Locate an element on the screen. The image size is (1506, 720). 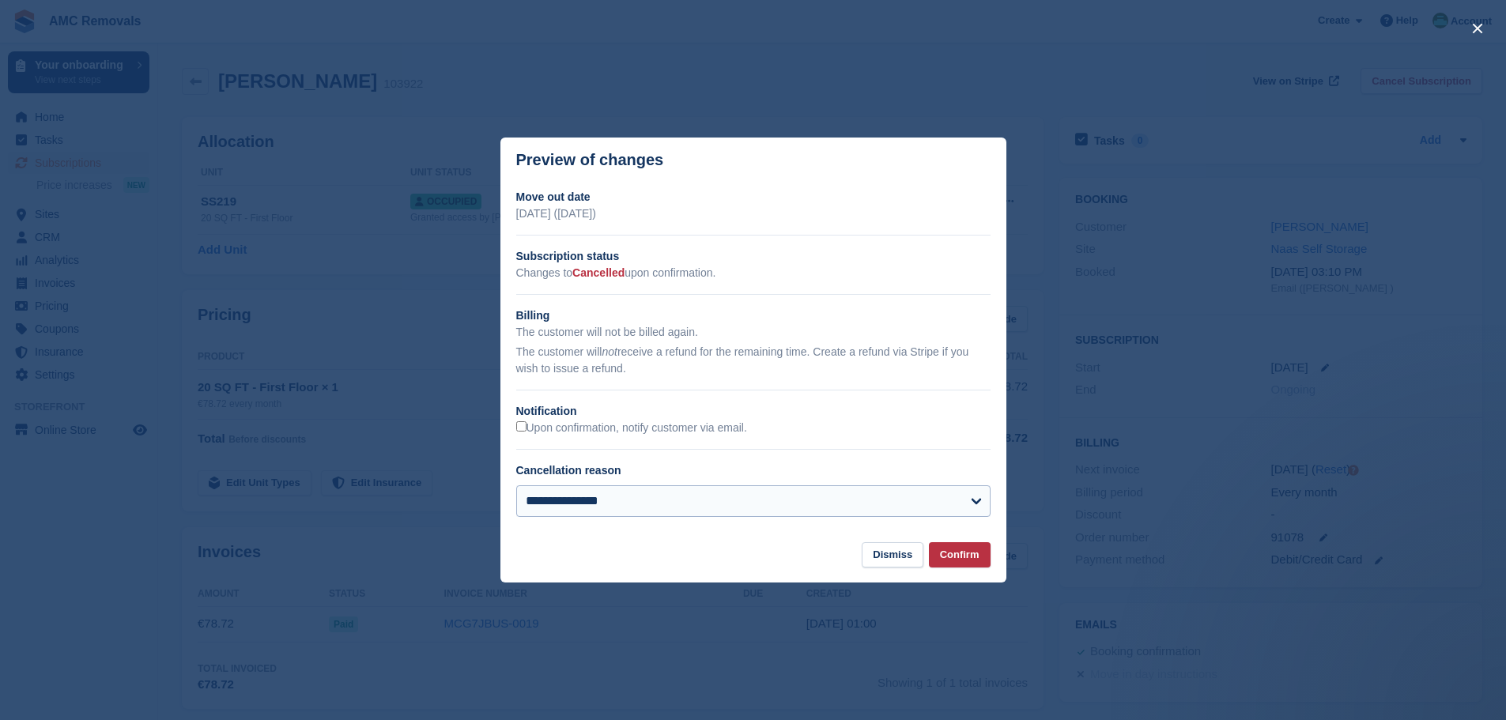
label: Cancellation reason is located at coordinates (569, 471).